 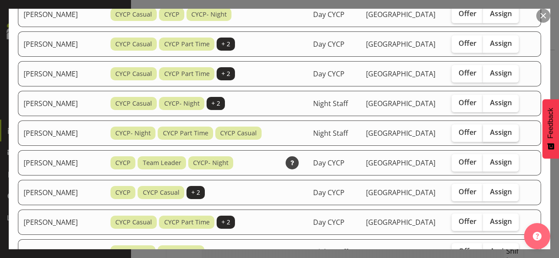 I want to click on img: help-xxl-2.png, so click(x=537, y=236).